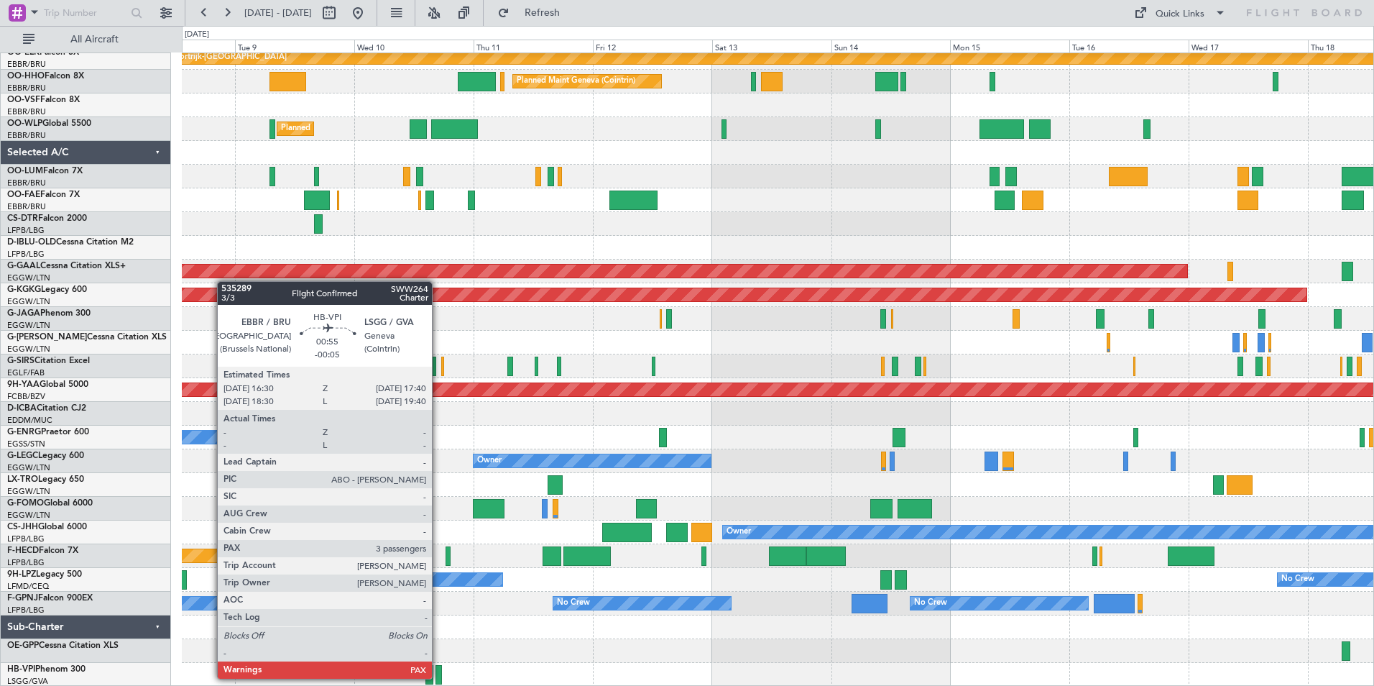  What do you see at coordinates (47, 290) in the screenshot?
I see `a: G-KGKGLegacy 600` at bounding box center [47, 290].